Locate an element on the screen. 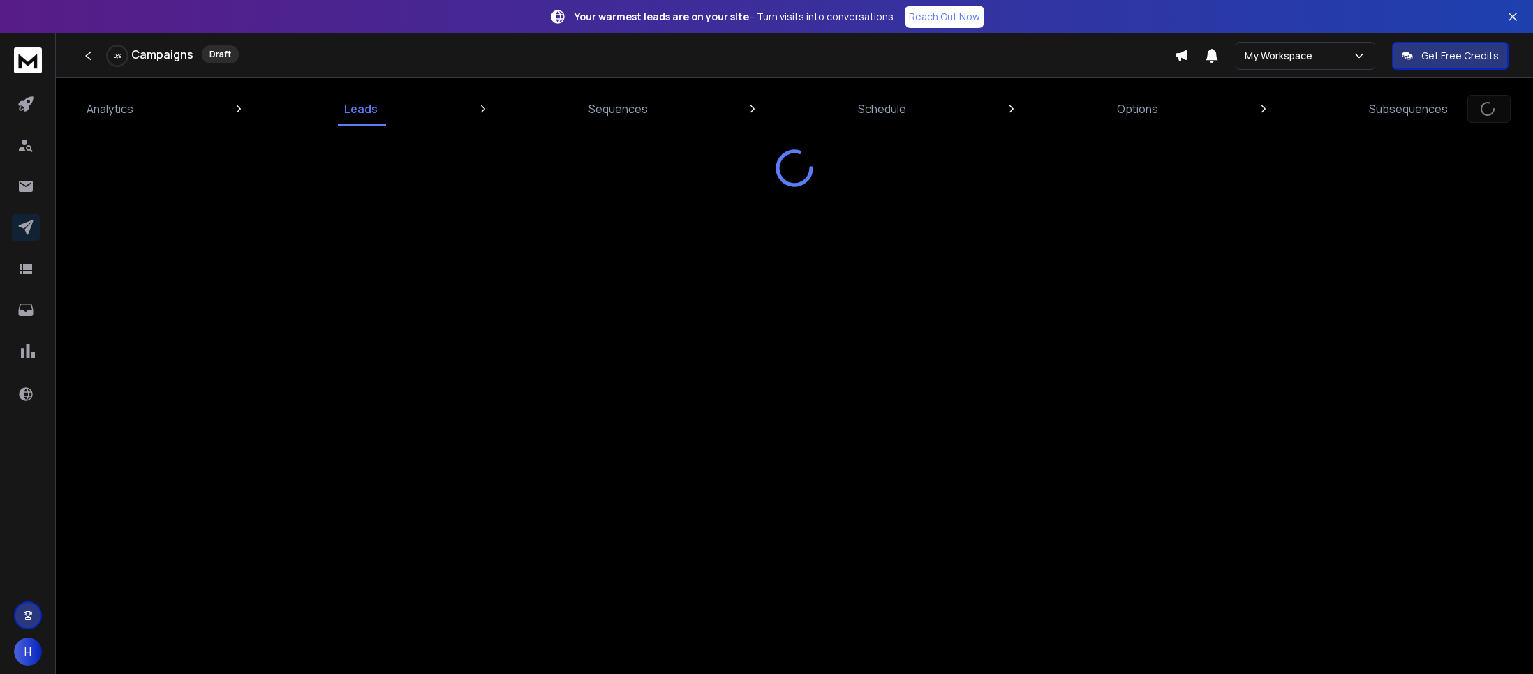 This screenshot has width=1533, height=674. p: Analytics is located at coordinates (110, 109).